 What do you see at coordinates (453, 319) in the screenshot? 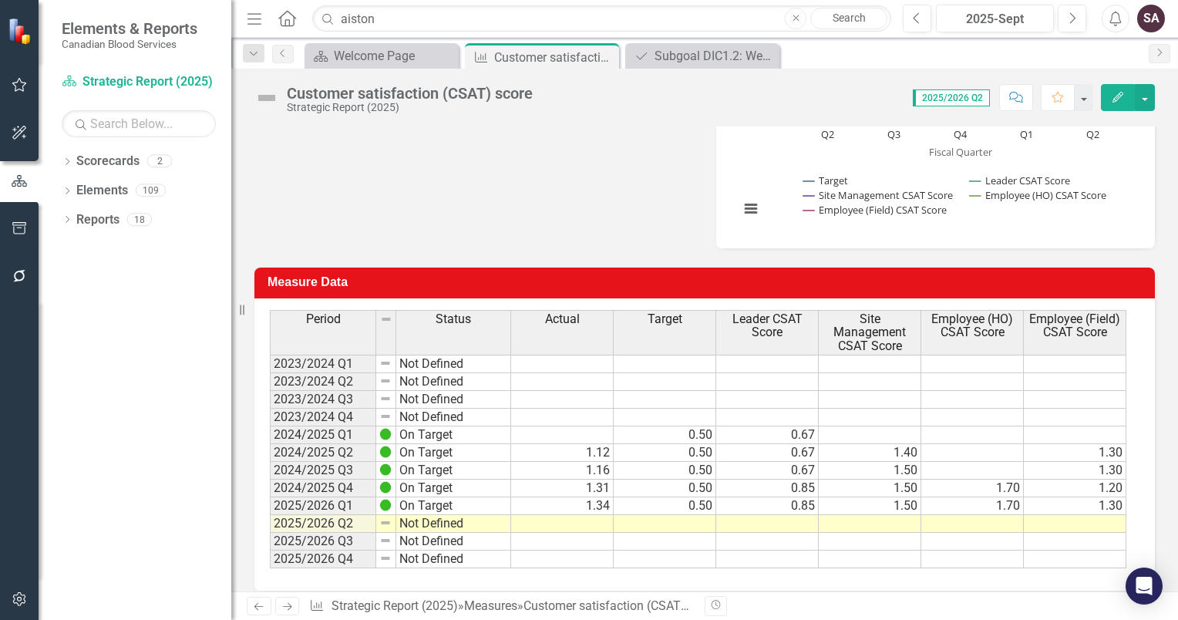
I see `span: Status` at bounding box center [453, 319].